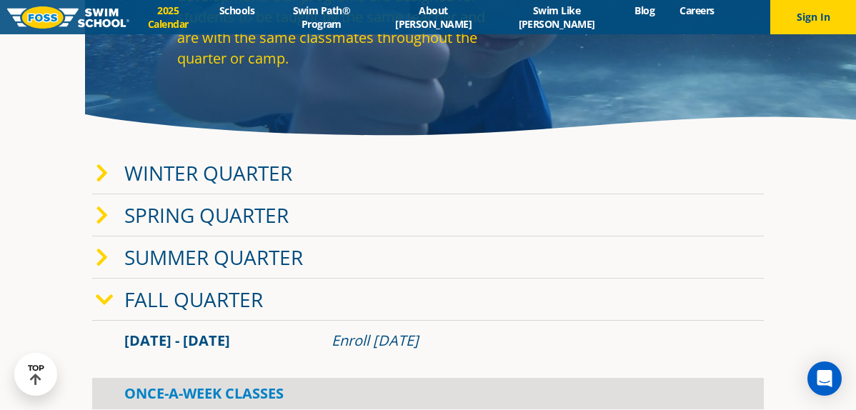 The width and height of the screenshot is (856, 410). I want to click on div: Once-A-Week Classes, so click(428, 393).